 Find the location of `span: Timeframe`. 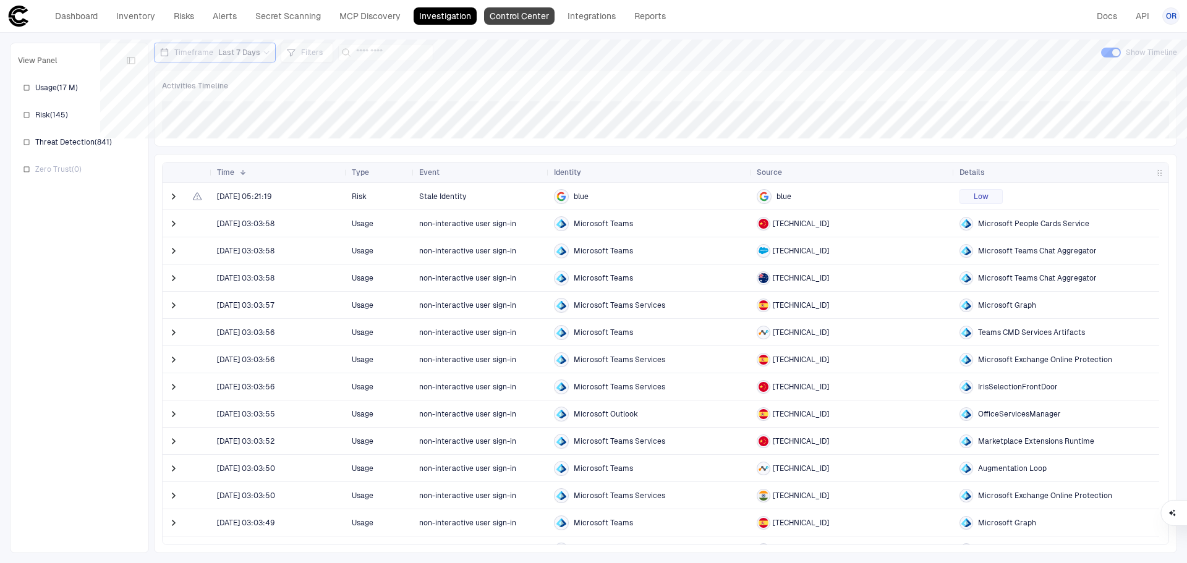

span: Timeframe is located at coordinates (193, 53).